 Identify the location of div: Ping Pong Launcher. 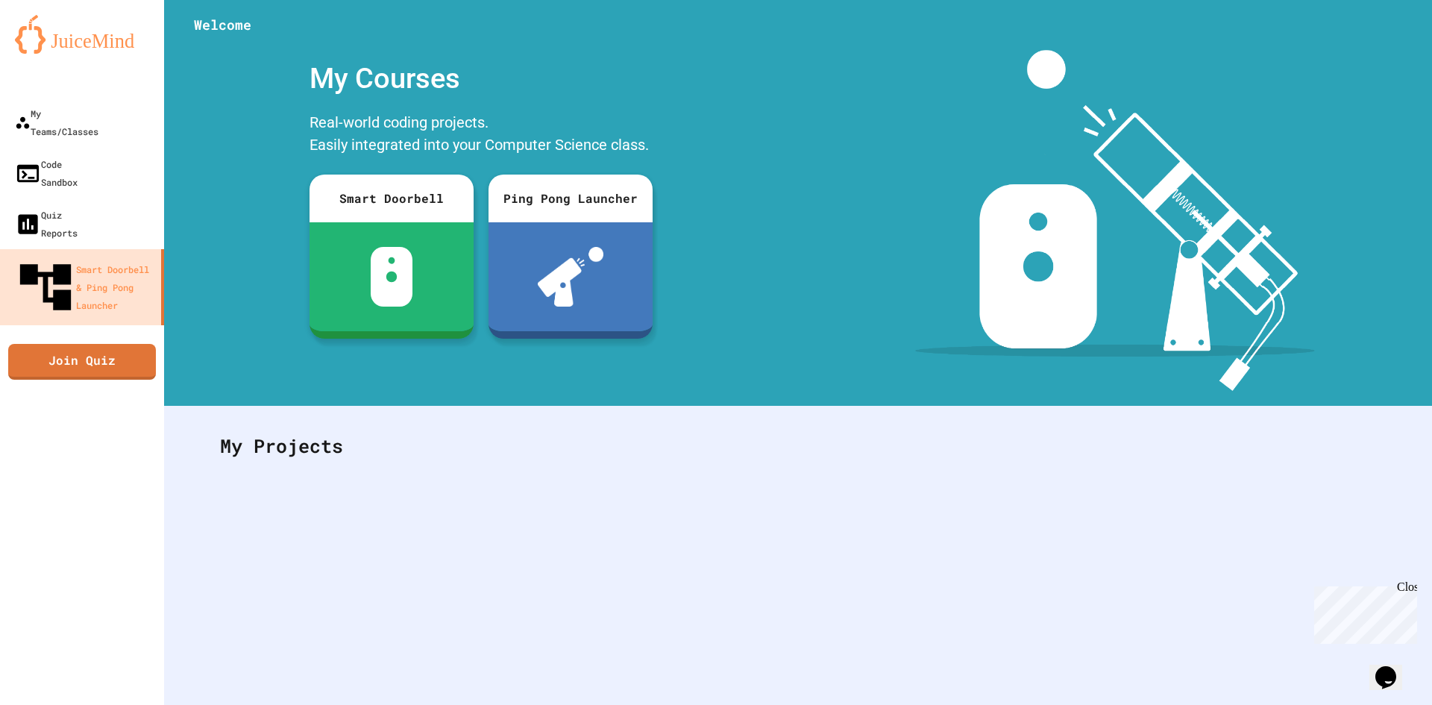
(571, 198).